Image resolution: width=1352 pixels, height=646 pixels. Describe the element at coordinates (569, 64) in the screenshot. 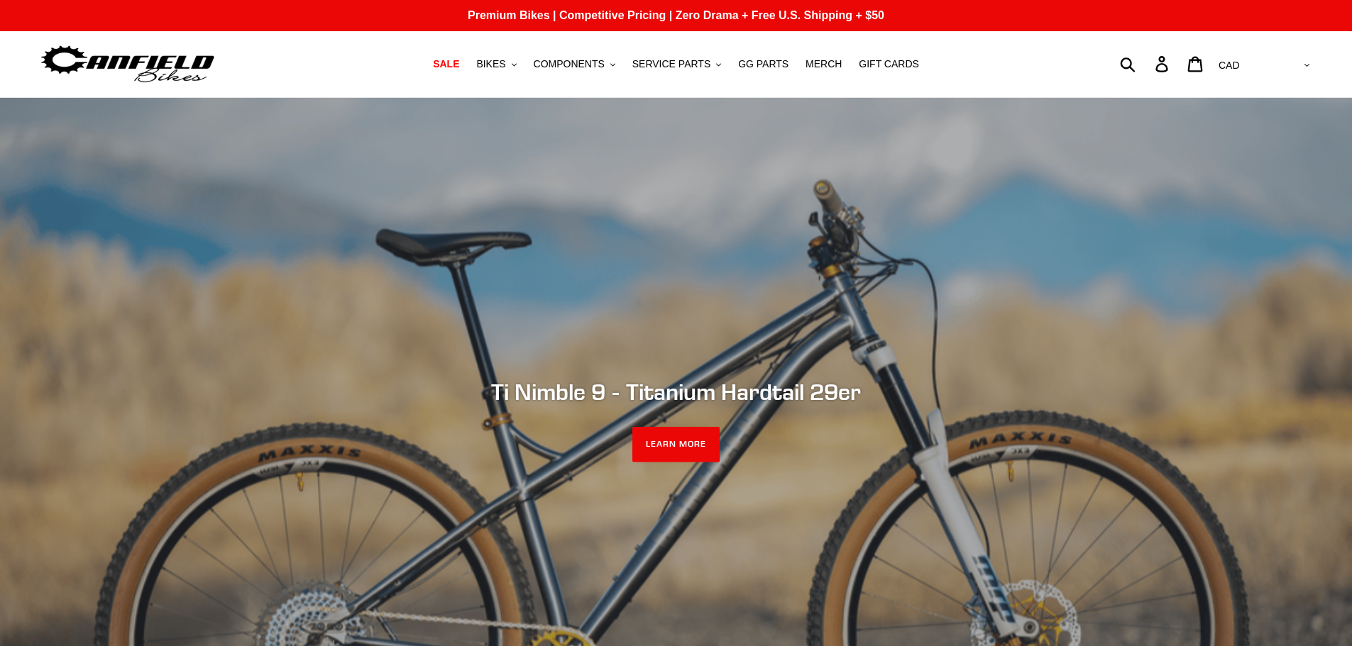

I see `span: COMPONENTS` at that location.